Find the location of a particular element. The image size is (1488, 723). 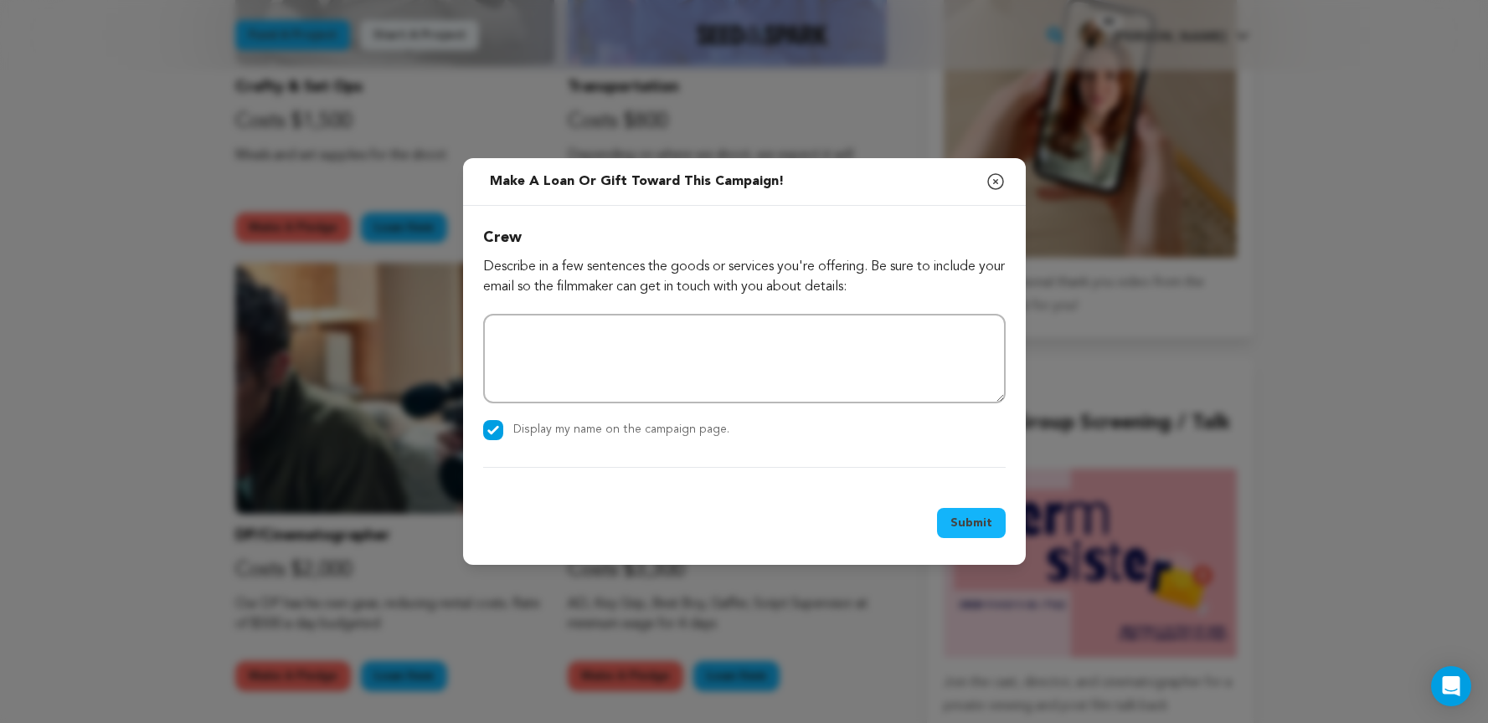

div: Open Intercom Messenger is located at coordinates (1451, 687).